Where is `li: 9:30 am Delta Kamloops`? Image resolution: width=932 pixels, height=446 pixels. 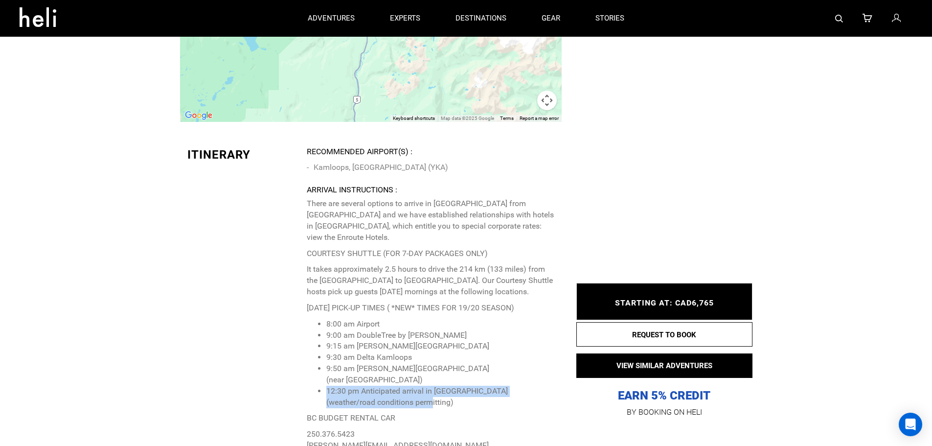
li: 9:30 am Delta Kamloops is located at coordinates (440, 357).